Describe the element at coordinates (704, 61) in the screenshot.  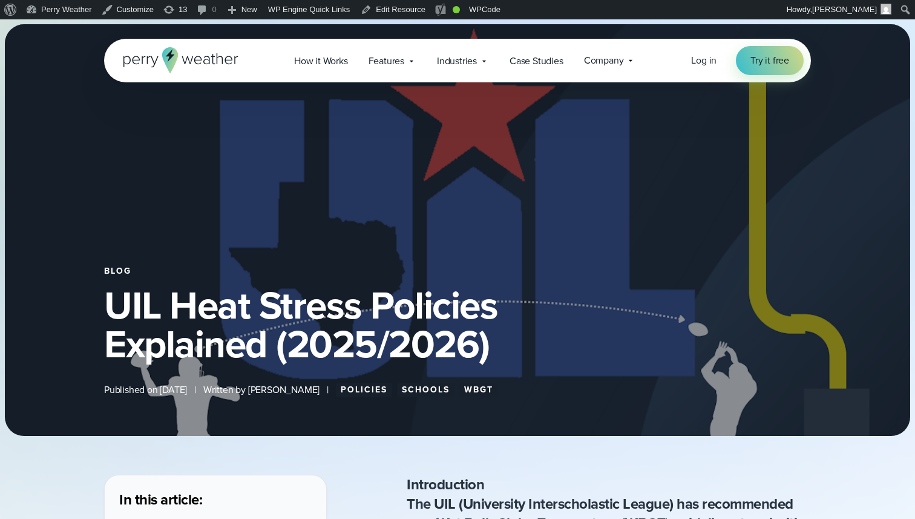
I see `a: Log in` at that location.